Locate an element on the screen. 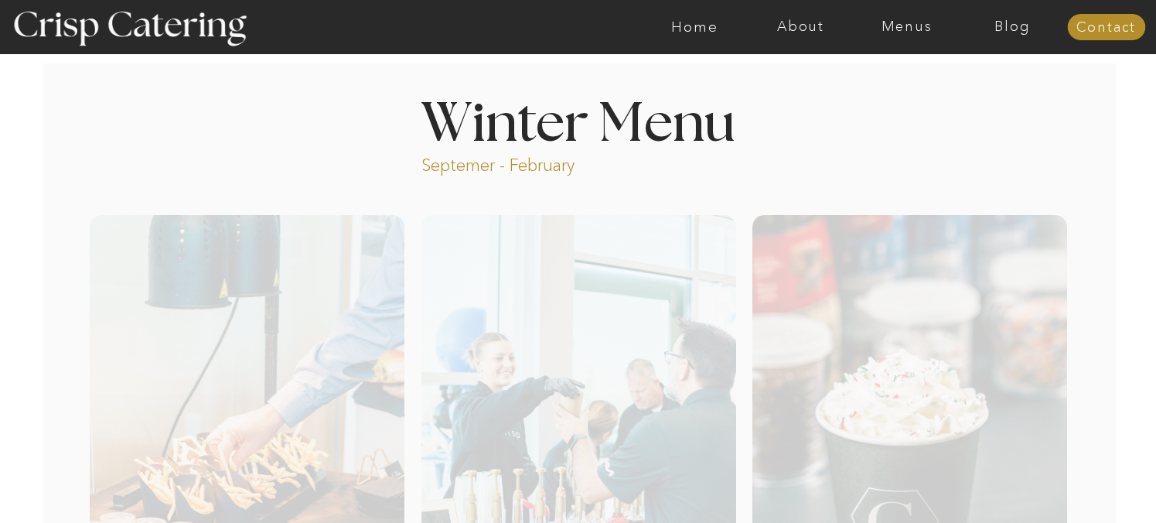 This screenshot has width=1156, height=523. nav: Menus is located at coordinates (907, 27).